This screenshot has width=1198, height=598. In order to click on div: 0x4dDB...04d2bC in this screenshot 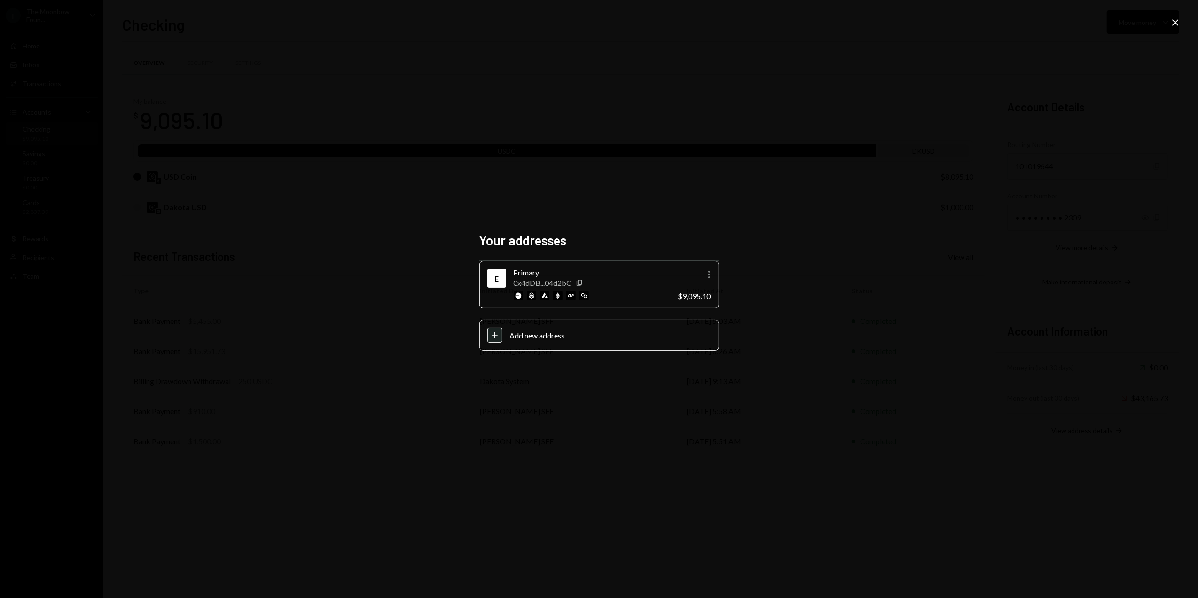, I will do `click(543, 282)`.